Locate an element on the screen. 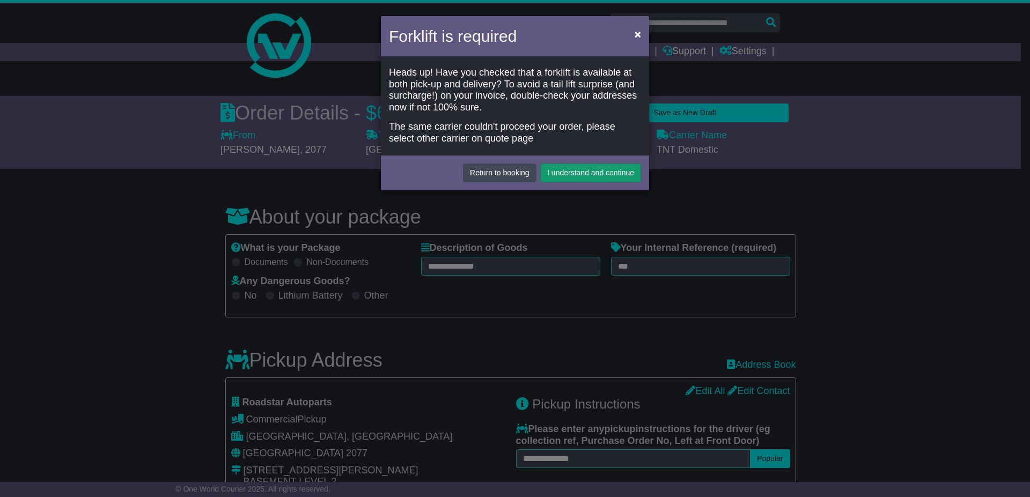 Image resolution: width=1030 pixels, height=497 pixels. button: Return to booking is located at coordinates (499, 173).